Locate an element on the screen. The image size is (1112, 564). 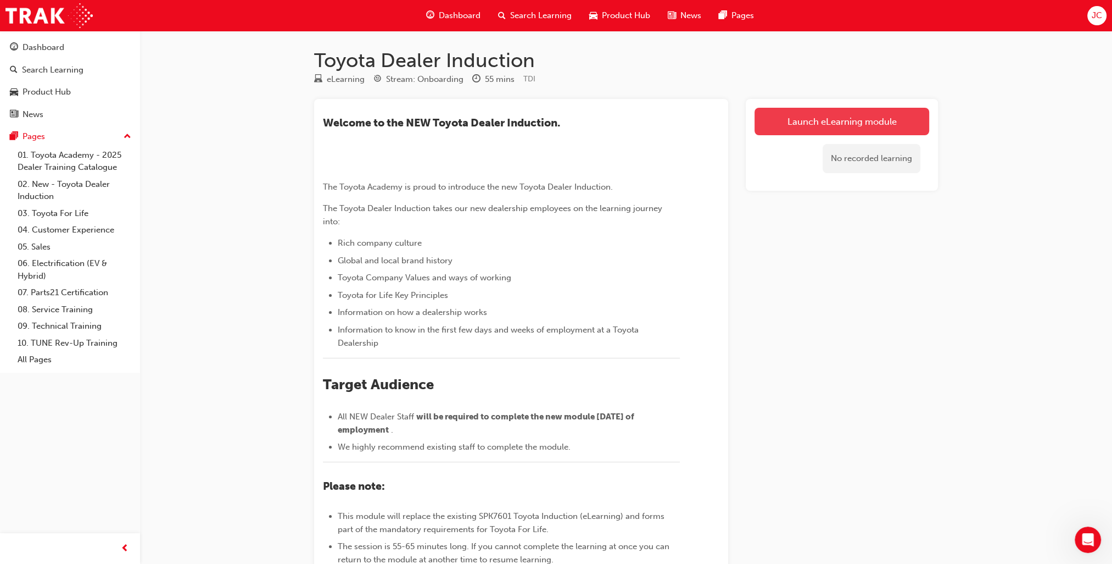
div: Pages is located at coordinates (34, 136).